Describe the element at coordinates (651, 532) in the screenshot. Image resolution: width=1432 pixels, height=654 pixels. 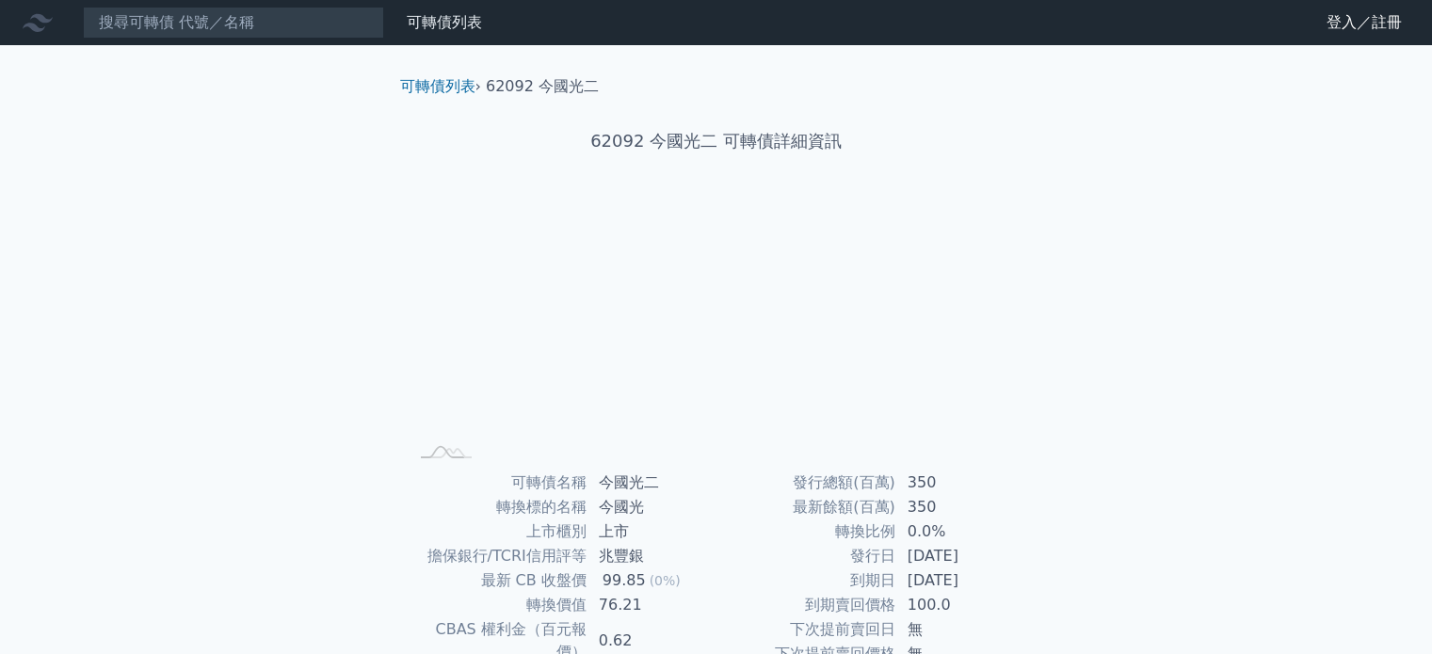
I see `td: 上市` at that location.